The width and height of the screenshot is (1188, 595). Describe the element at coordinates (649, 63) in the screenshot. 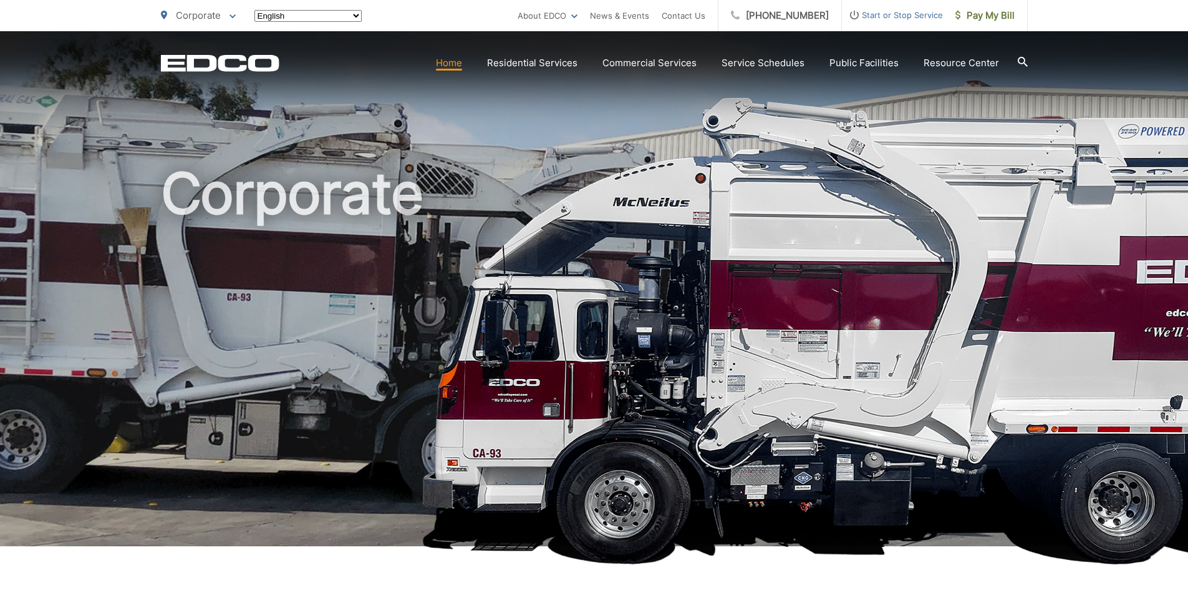

I see `a: Commercial Services` at that location.